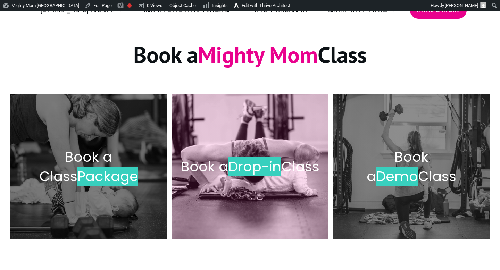 The image size is (500, 270). I want to click on span: Package, so click(108, 176).